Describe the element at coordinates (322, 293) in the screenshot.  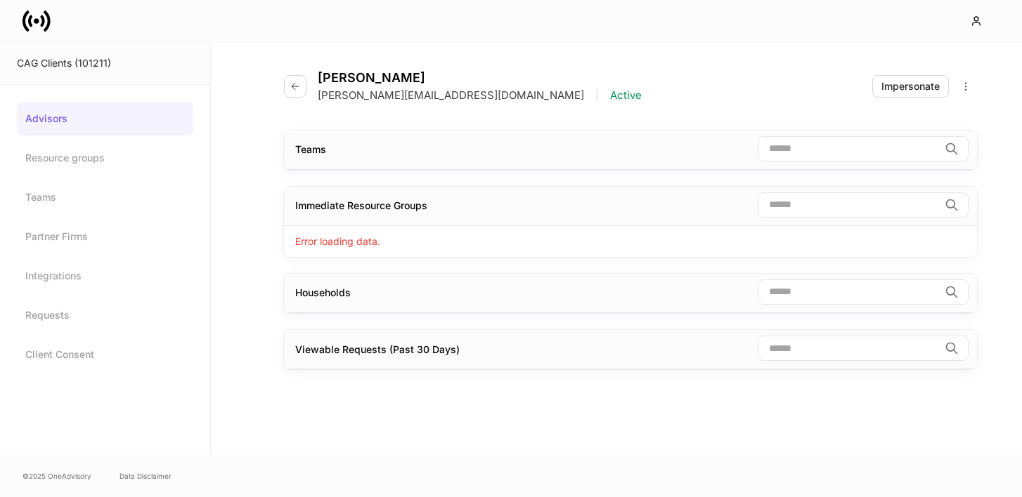
I see `div: Households` at that location.